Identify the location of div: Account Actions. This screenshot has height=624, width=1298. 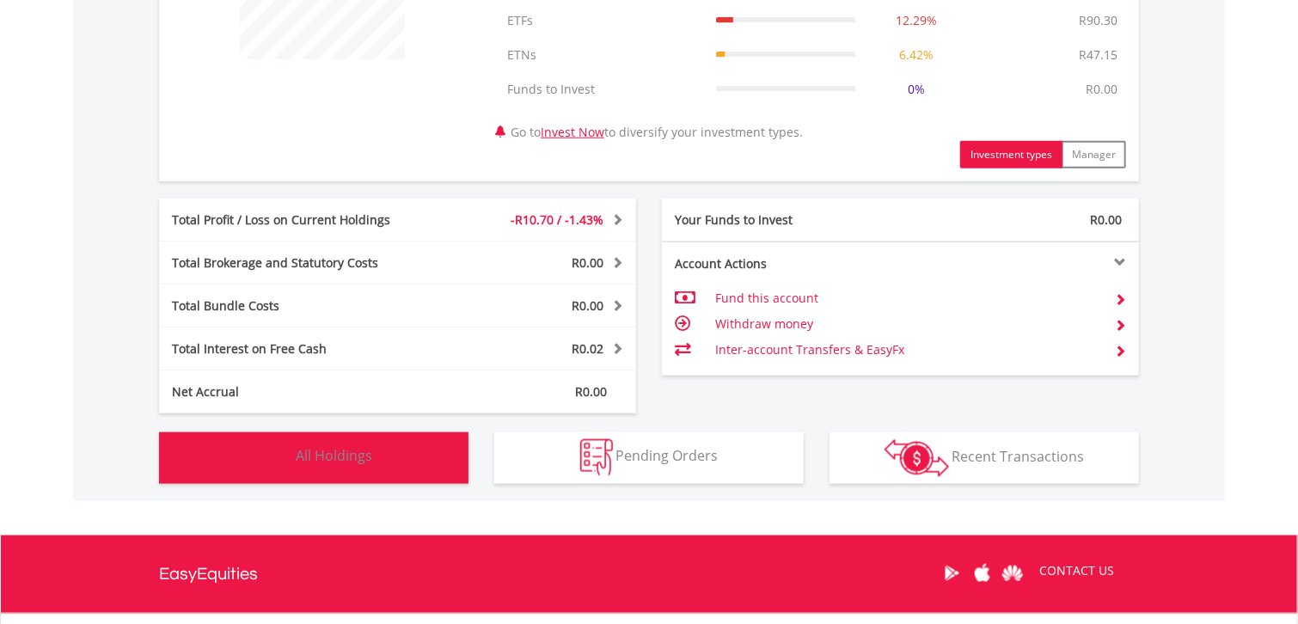
(781, 264).